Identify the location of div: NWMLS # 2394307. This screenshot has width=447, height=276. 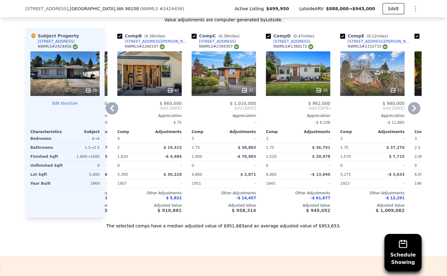
(219, 46).